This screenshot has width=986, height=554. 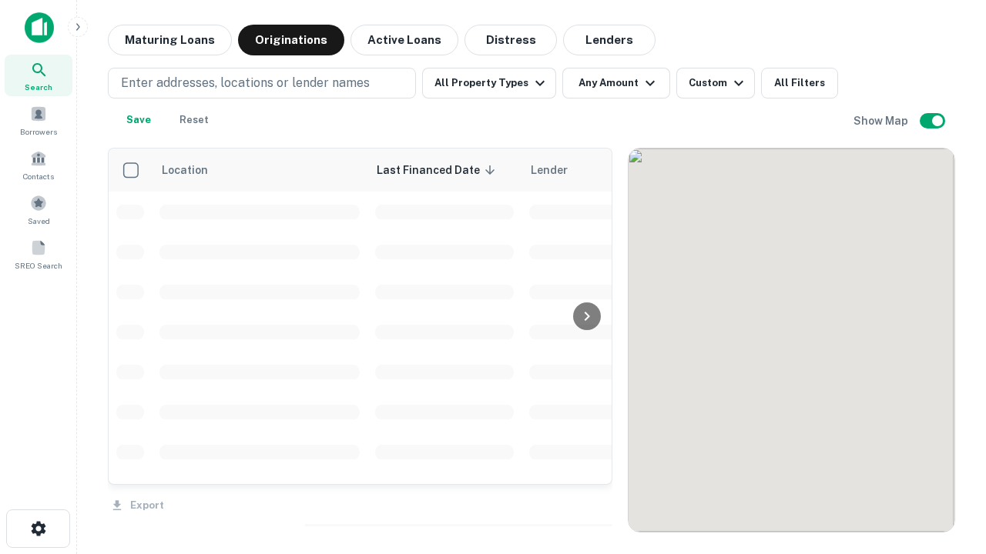 I want to click on button: Custom, so click(x=715, y=83).